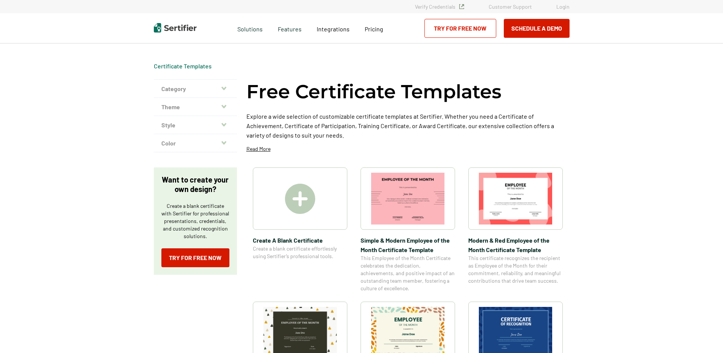 Image resolution: width=723 pixels, height=353 pixels. What do you see at coordinates (333, 29) in the screenshot?
I see `span: Integrations` at bounding box center [333, 29].